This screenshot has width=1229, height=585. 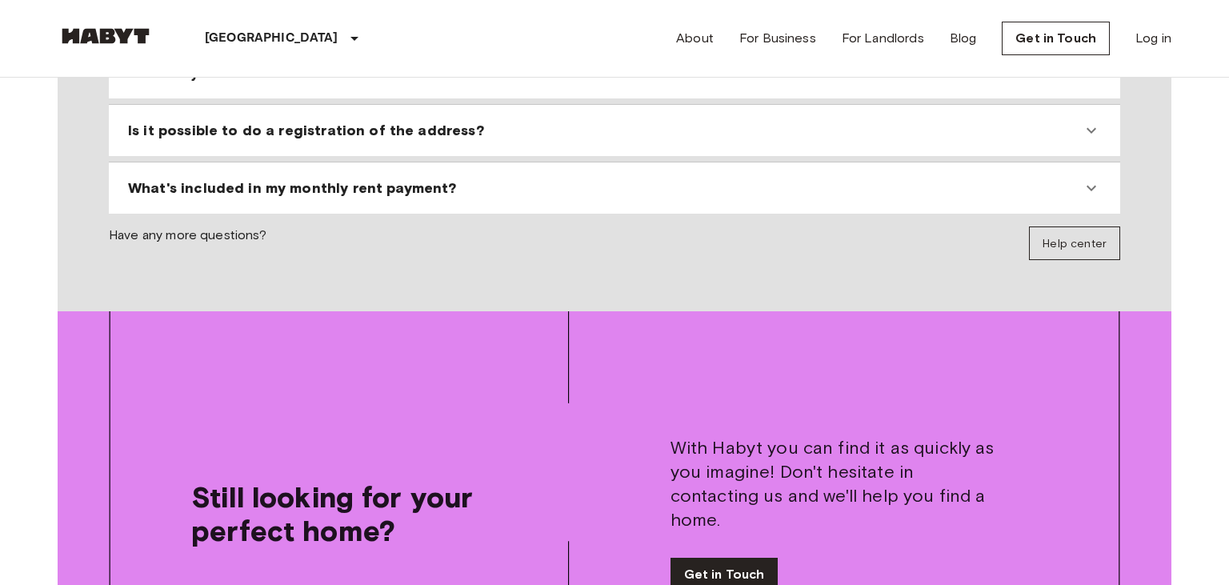 What do you see at coordinates (615, 130) in the screenshot?
I see `div: Is it possible to do a registration of the address?` at bounding box center [615, 130].